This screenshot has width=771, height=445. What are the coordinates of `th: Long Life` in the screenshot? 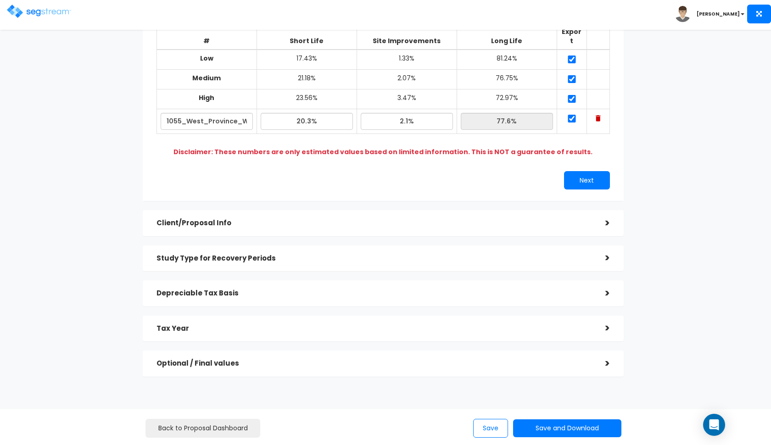 It's located at (507, 37).